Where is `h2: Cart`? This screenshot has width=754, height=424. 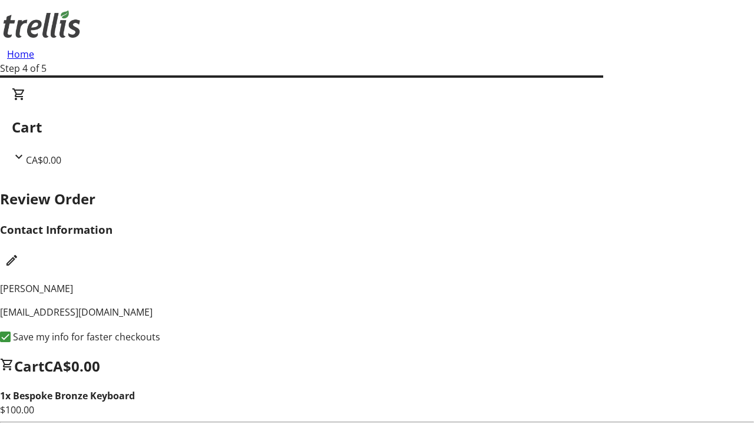
h2: Cart is located at coordinates (377, 127).